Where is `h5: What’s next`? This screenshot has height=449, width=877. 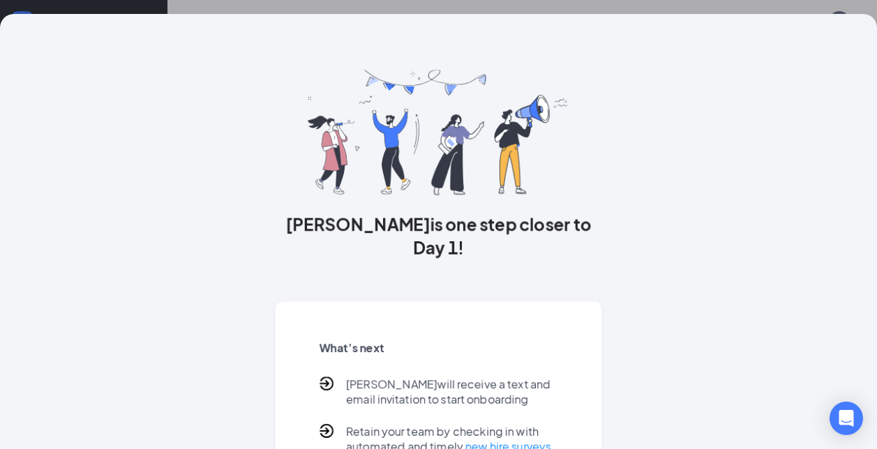 h5: What’s next is located at coordinates (438, 348).